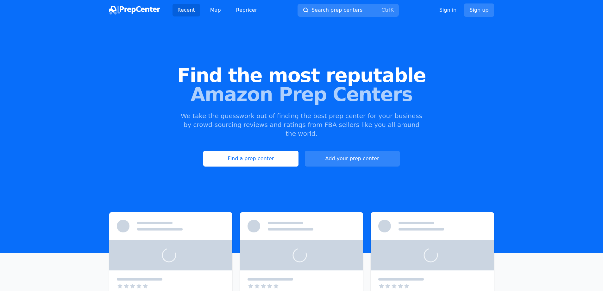 The image size is (603, 291). I want to click on span: Find the most reputable, so click(301, 75).